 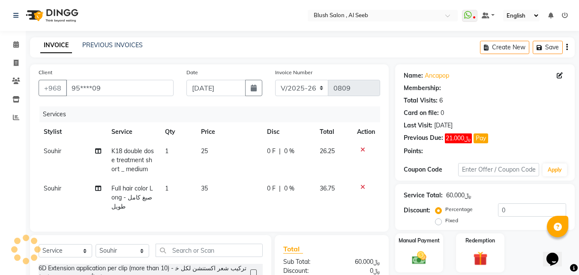 What do you see at coordinates (132, 160) in the screenshot?
I see `span: K18 double dose treatment short _ medium` at bounding box center [132, 160].